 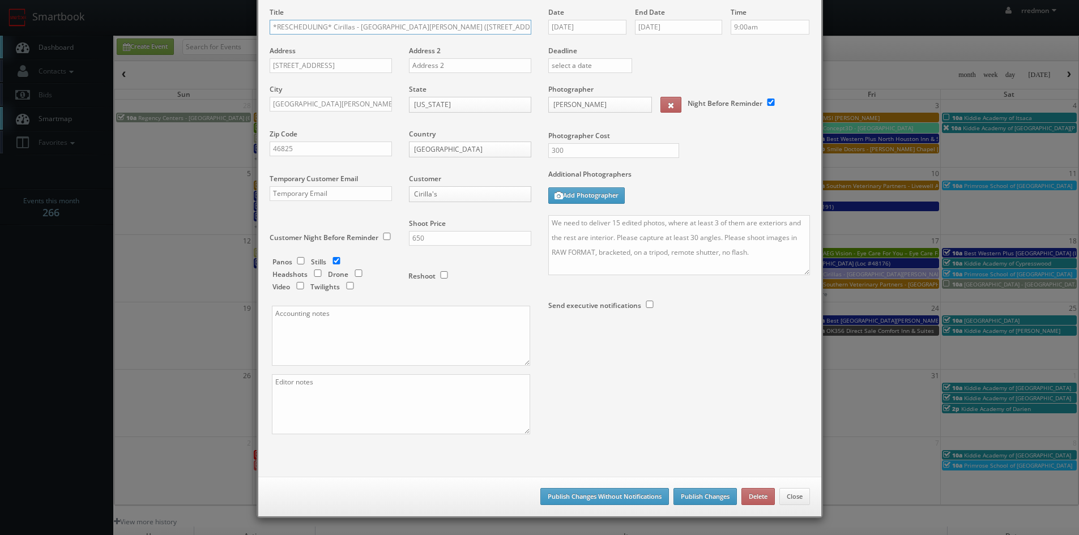 What do you see at coordinates (290, 274) in the screenshot?
I see `label: Headshots` at bounding box center [290, 274].